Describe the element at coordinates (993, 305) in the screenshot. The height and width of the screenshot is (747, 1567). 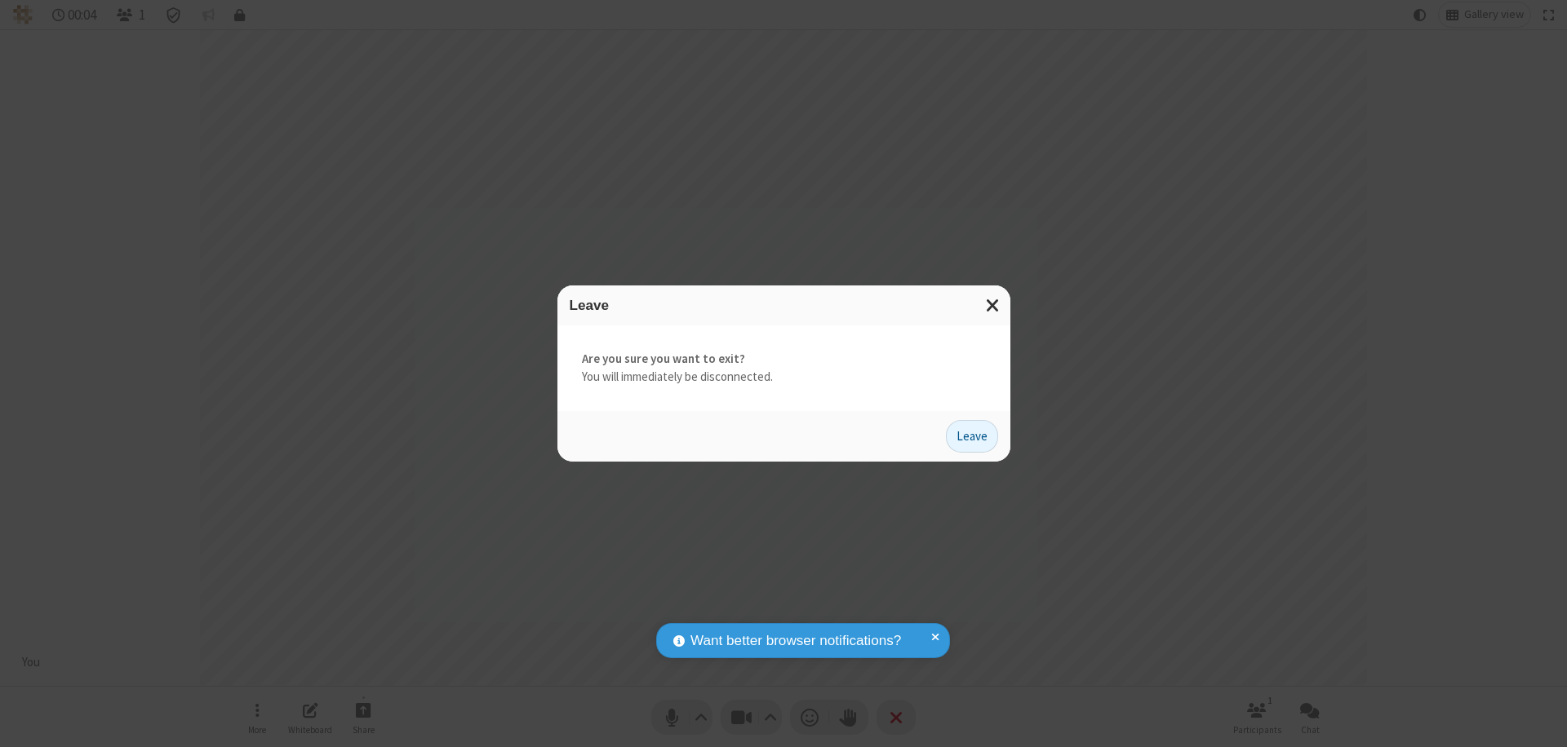
I see `button: Close modal` at that location.